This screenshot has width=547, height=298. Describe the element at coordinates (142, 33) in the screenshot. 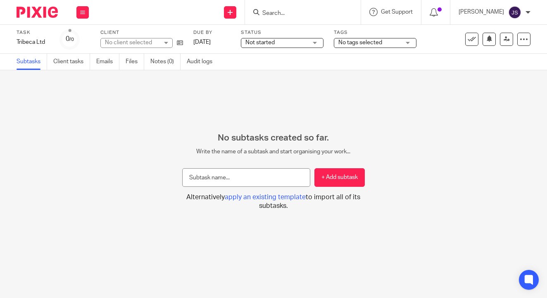

I see `label: Client` at that location.